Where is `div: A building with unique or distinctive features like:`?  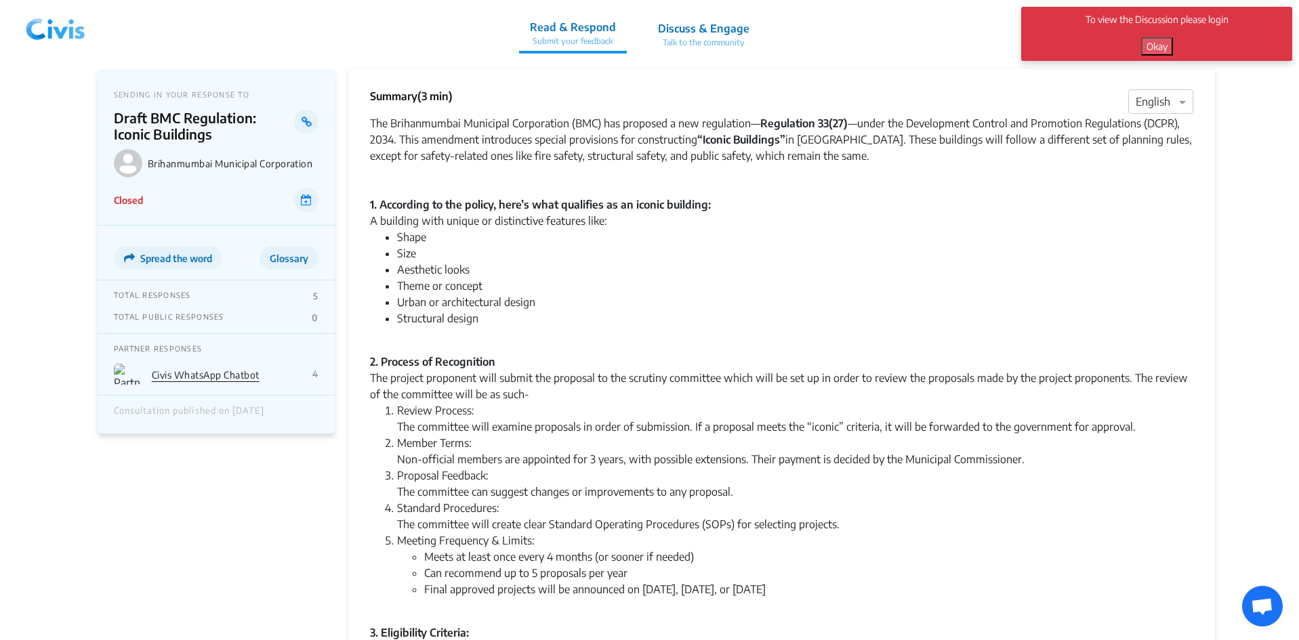
div: A building with unique or distinctive features like: is located at coordinates (781, 221).